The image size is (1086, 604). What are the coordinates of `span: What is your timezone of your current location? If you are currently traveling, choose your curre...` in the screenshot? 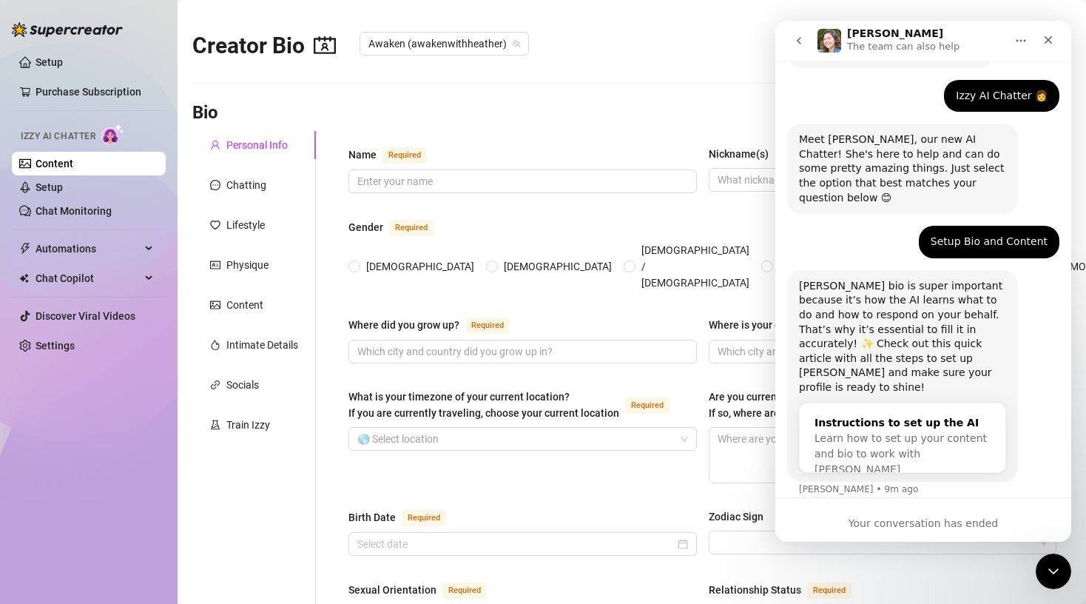 It's located at (484, 405).